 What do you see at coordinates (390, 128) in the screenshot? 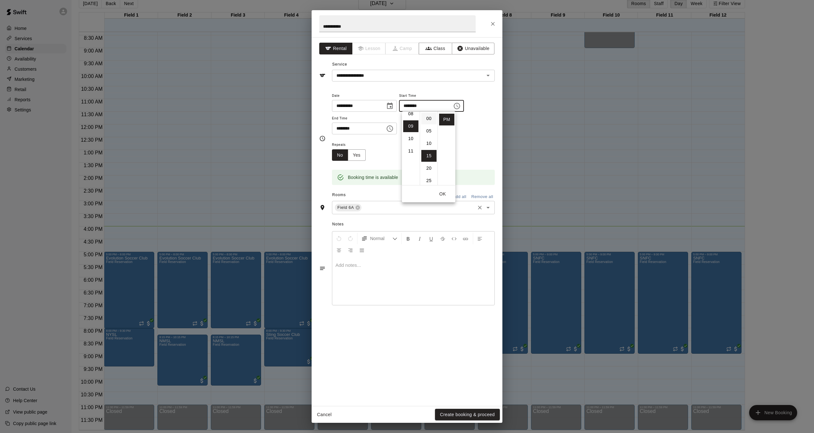
I see `button: Choose time, selected time is 10:30 PM` at bounding box center [390, 128].